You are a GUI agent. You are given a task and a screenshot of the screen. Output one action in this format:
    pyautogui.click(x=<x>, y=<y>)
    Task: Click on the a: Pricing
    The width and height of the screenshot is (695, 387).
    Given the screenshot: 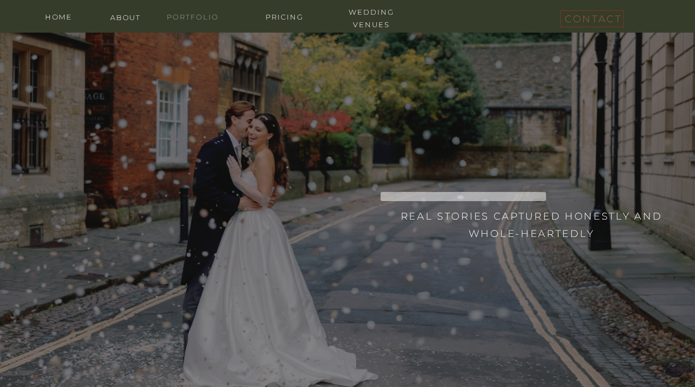 What is the action you would take?
    pyautogui.click(x=284, y=16)
    